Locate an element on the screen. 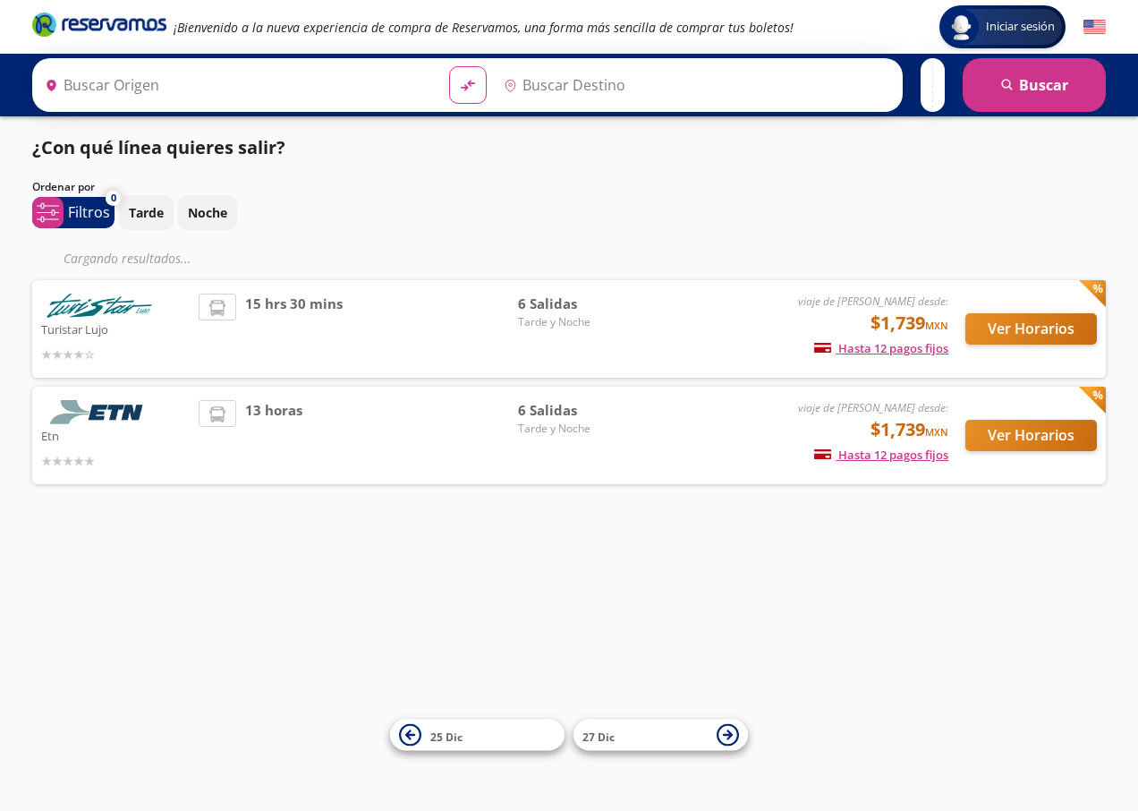 The image size is (1138, 811). span: 15 hrs 30 mins is located at coordinates (293, 328).